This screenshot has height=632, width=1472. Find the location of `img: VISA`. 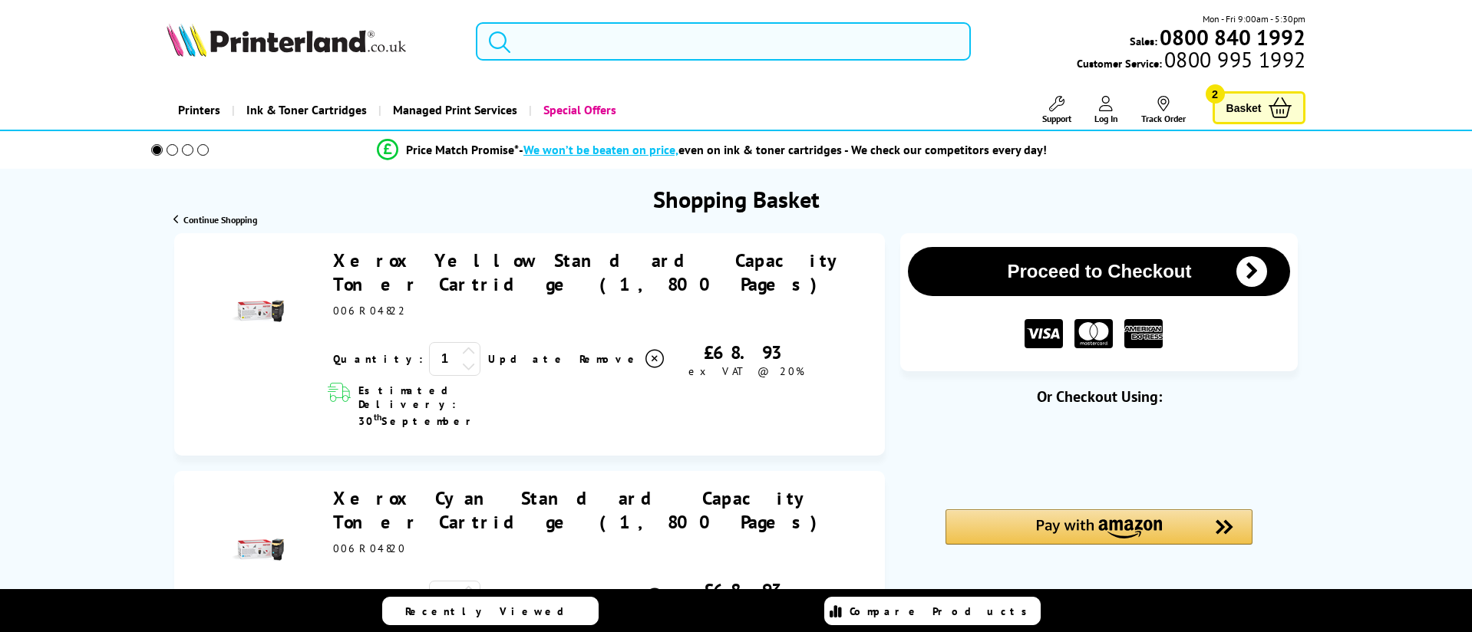

img: VISA is located at coordinates (1044, 334).